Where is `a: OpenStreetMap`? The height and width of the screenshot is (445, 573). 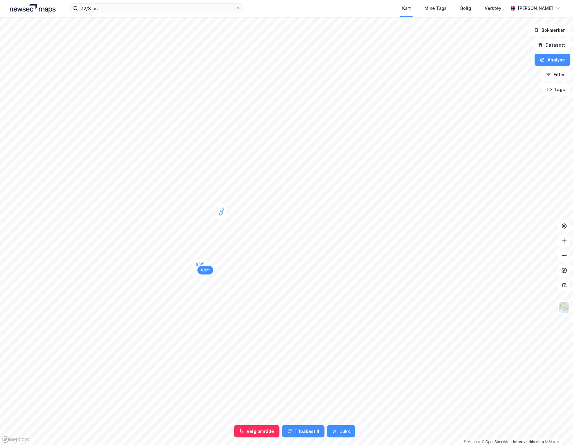 a: OpenStreetMap is located at coordinates (497, 442).